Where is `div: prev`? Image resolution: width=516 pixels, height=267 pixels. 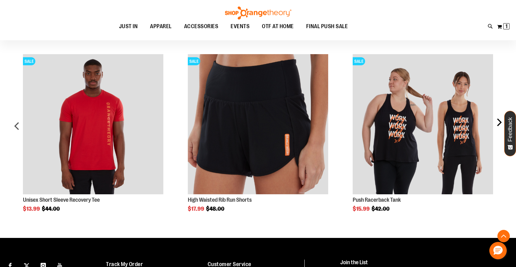
div: prev is located at coordinates (17, 128).